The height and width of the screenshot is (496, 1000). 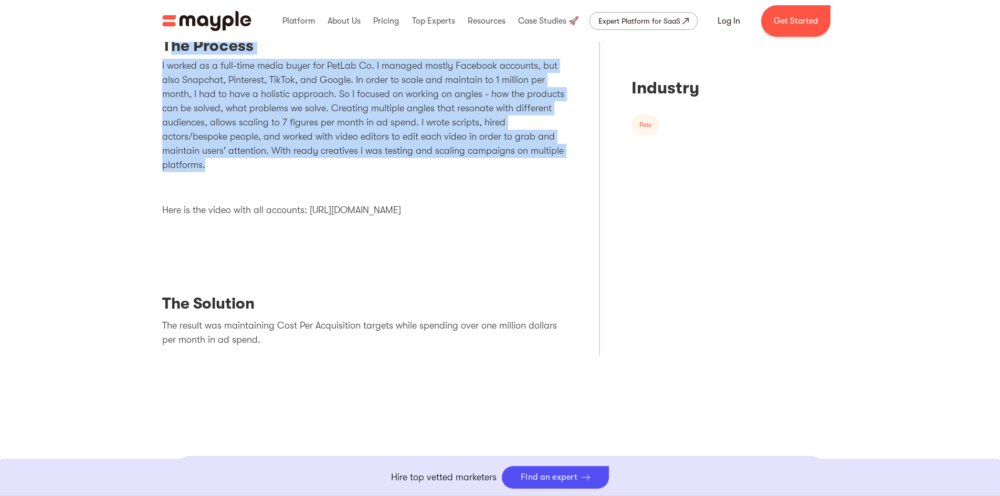 What do you see at coordinates (549, 477) in the screenshot?
I see `div: Find an expert` at bounding box center [549, 477].